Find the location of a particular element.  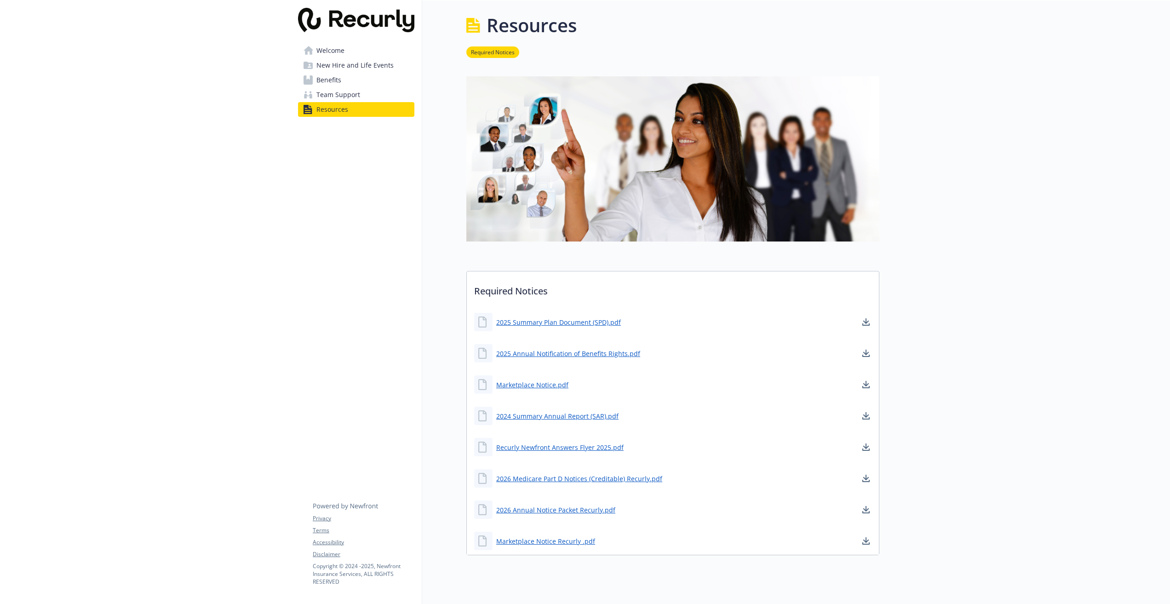

a: Disclaimer is located at coordinates (363, 554).